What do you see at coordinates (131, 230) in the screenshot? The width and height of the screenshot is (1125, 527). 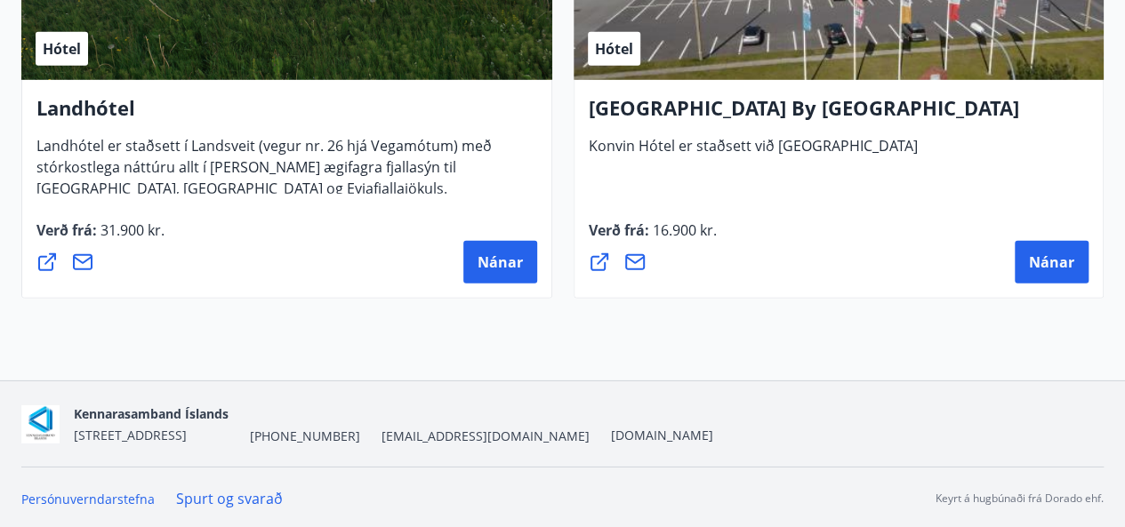 I see `span: 31.900 kr.` at bounding box center [131, 230].